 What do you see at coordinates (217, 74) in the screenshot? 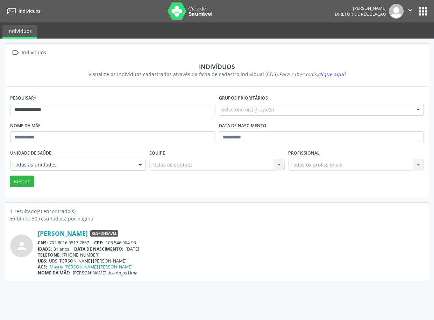
I see `div: Visualize os indivíduos cadastrados através da ficha de cadastro individual (CDS).` at bounding box center [217, 74].